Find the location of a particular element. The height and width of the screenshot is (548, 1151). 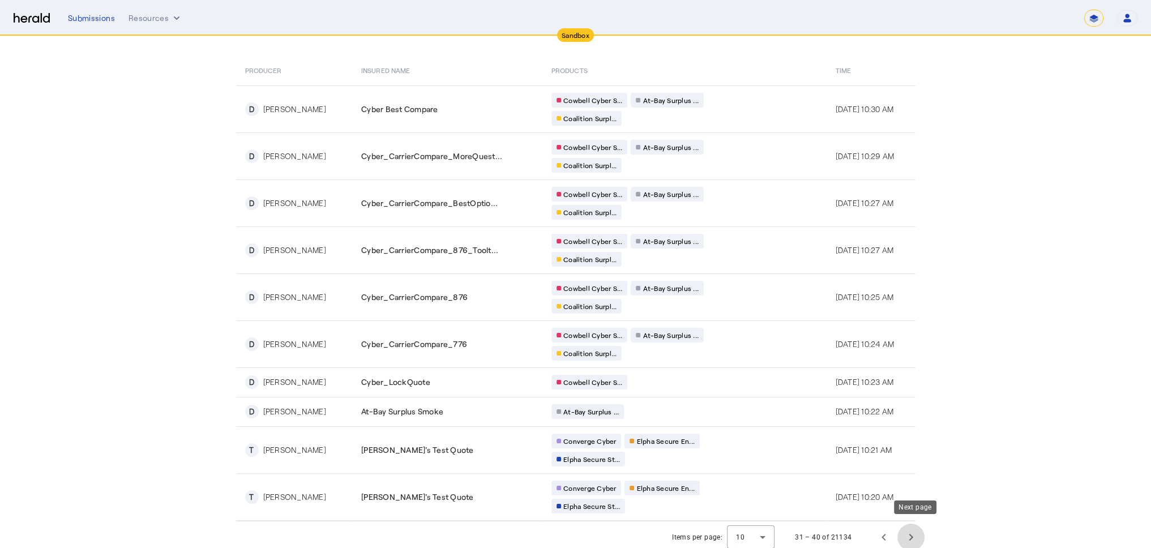

button: Resources dropdown menu is located at coordinates (155, 18).